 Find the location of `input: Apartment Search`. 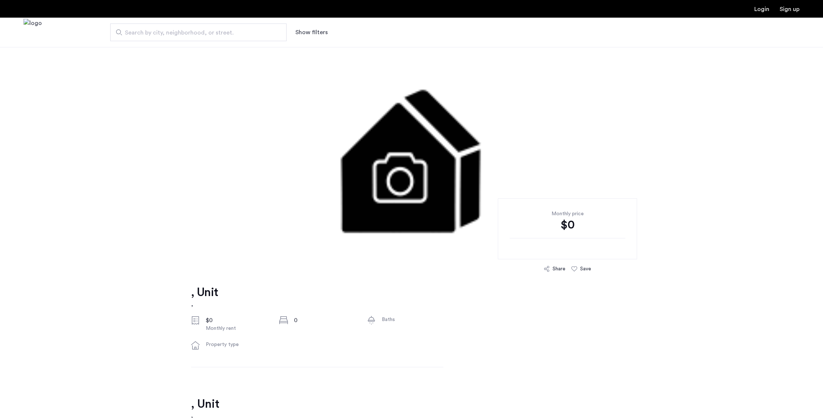

input: Apartment Search is located at coordinates (198, 32).